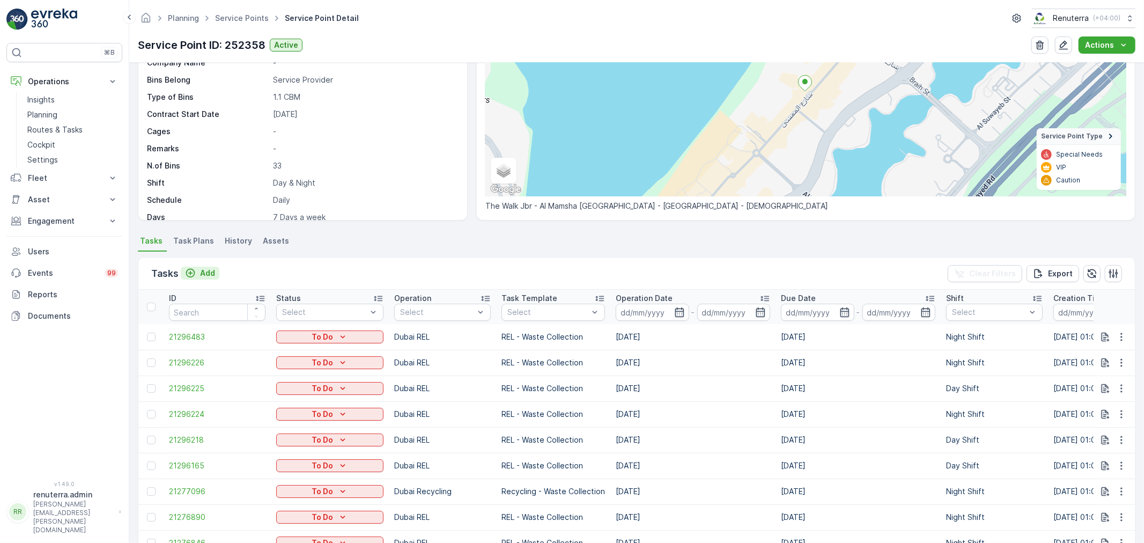 The image size is (1144, 543). Describe the element at coordinates (72, 130) in the screenshot. I see `a: Routes & Tasks` at that location.